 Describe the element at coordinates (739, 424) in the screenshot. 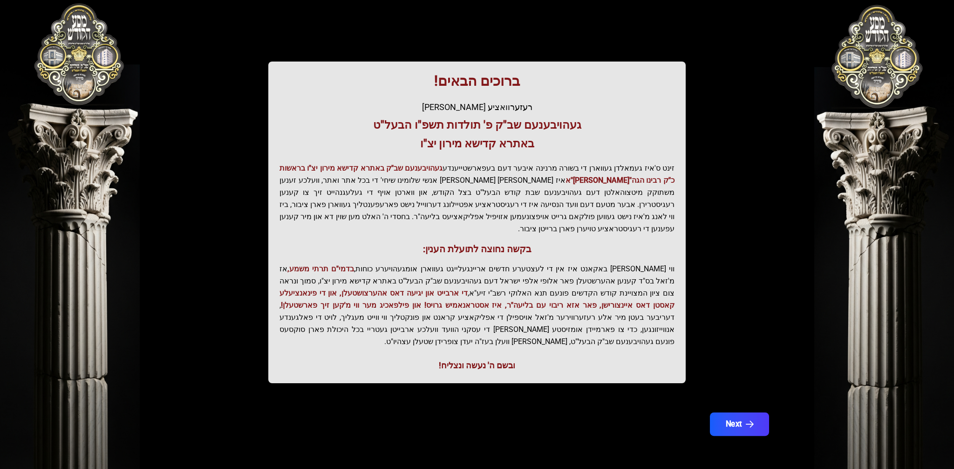

I see `button: Next` at that location.